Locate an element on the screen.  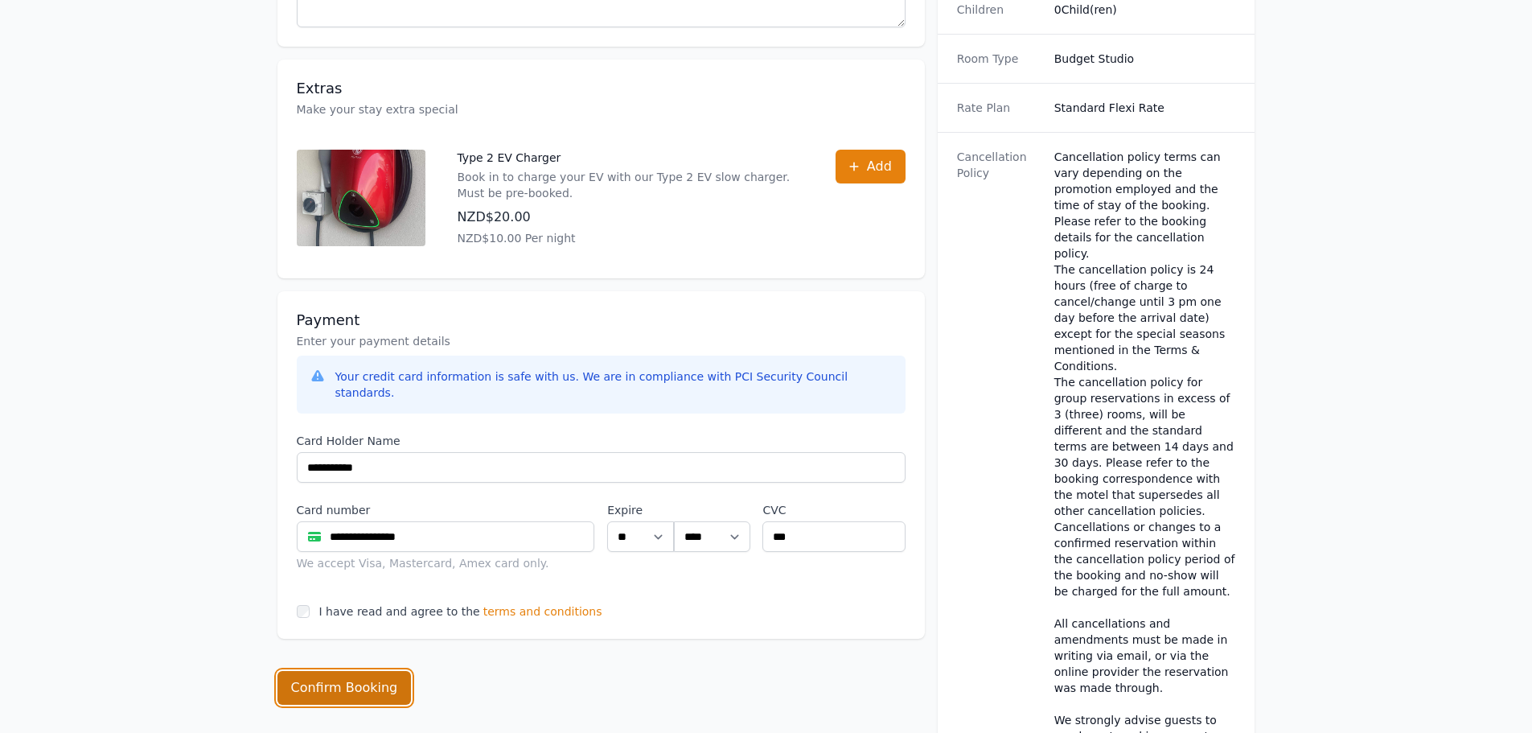
p: NZD$10.00 Per night is located at coordinates (631, 238).